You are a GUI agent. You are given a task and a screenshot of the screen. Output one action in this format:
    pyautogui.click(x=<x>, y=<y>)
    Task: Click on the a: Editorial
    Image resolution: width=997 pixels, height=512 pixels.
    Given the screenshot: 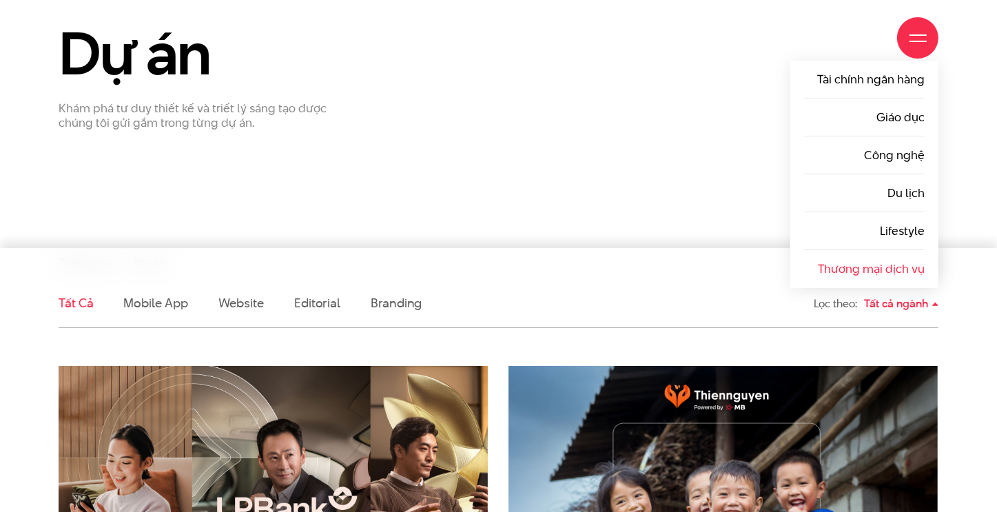 What is the action you would take?
    pyautogui.click(x=317, y=302)
    